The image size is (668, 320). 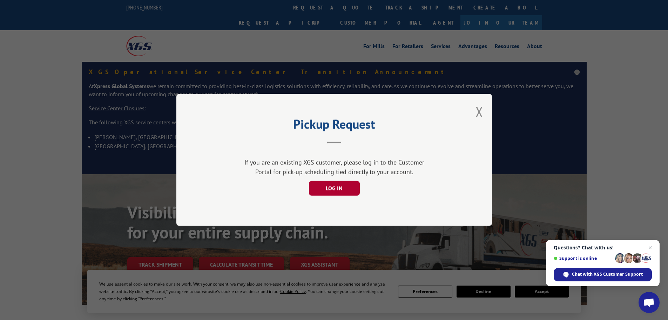 I want to click on span: Support is online, so click(x=583, y=258).